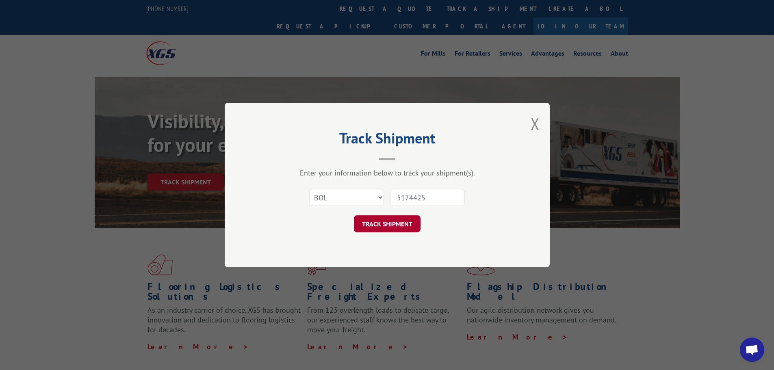 This screenshot has width=774, height=370. What do you see at coordinates (427, 197) in the screenshot?
I see `input: Number(s)` at bounding box center [427, 197].